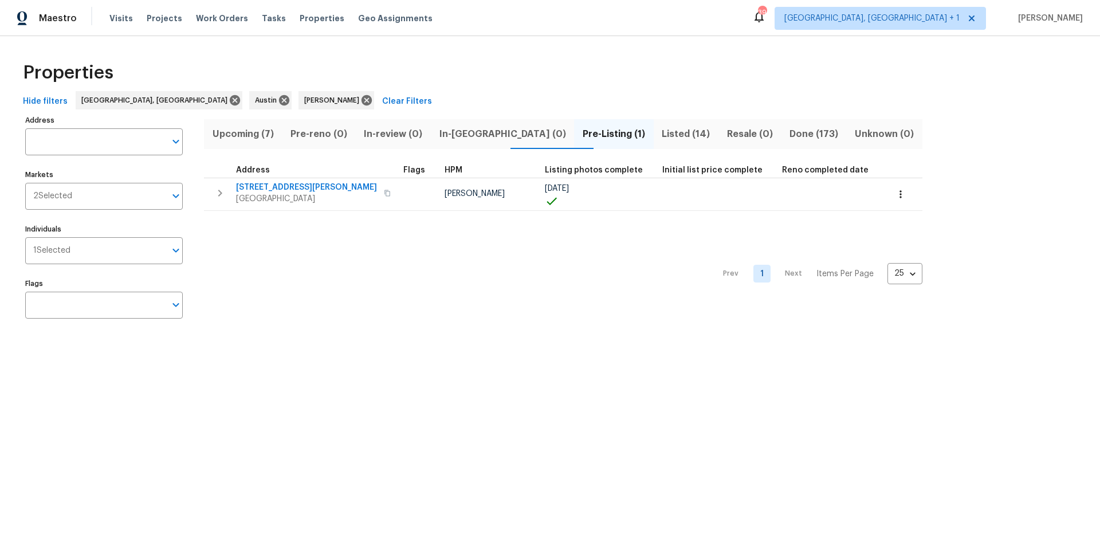 The image size is (1100, 549). Describe the element at coordinates (885, 134) in the screenshot. I see `span: Unknown (0)` at that location.